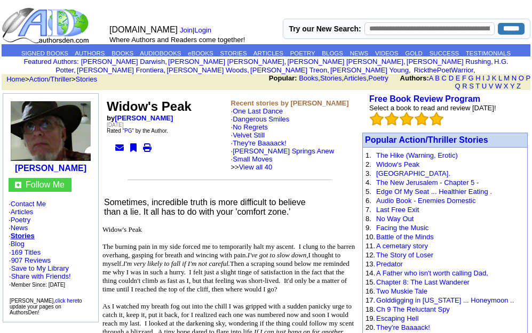 The height and width of the screenshot is (333, 532). What do you see at coordinates (506, 78) in the screenshot?
I see `a: M` at bounding box center [506, 78].